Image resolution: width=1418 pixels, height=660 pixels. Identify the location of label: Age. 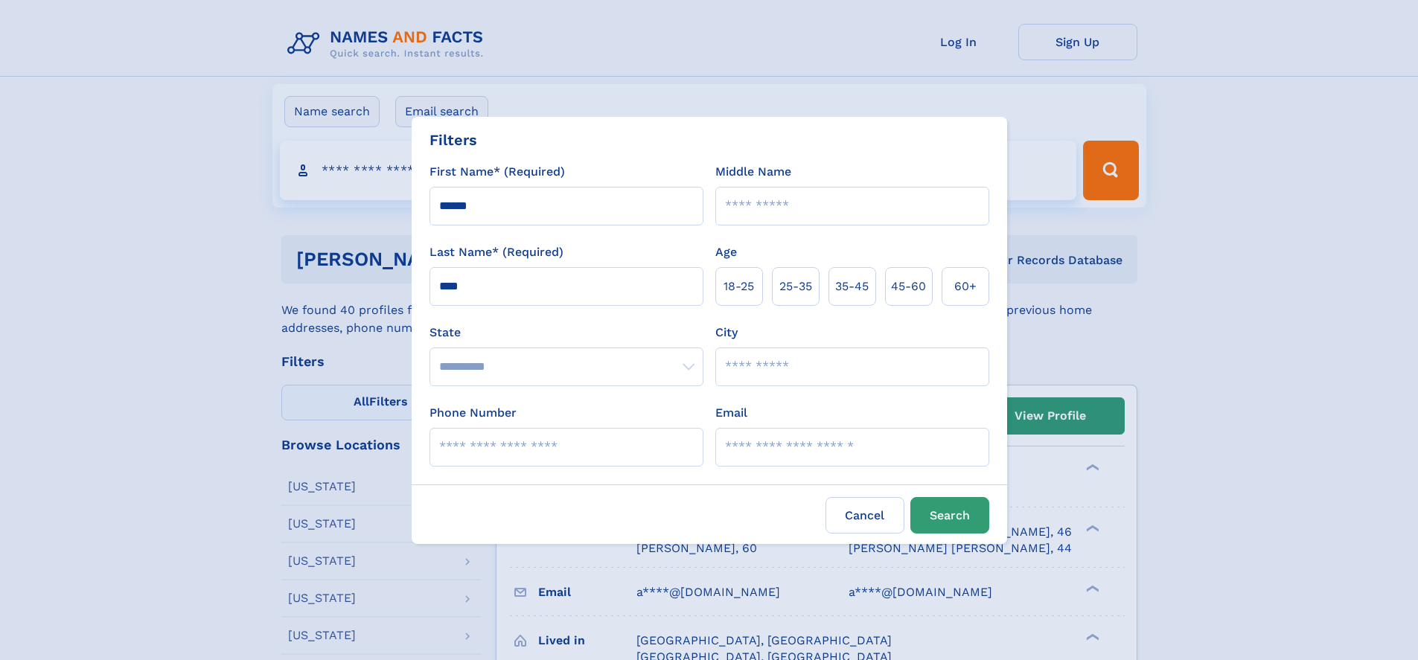
(726, 252).